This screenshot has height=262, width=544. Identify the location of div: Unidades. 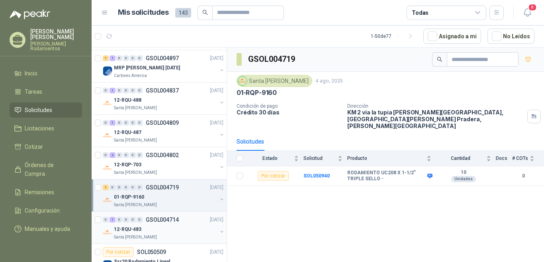
(463, 179).